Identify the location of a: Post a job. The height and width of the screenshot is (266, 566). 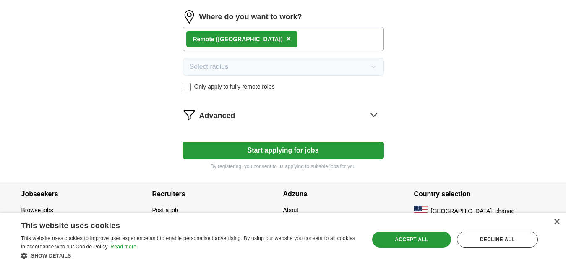
(165, 210).